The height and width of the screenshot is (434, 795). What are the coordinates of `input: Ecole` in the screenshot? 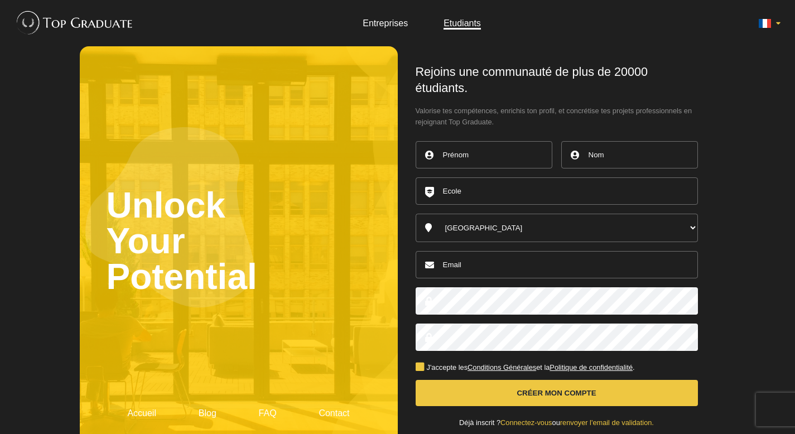 It's located at (557, 191).